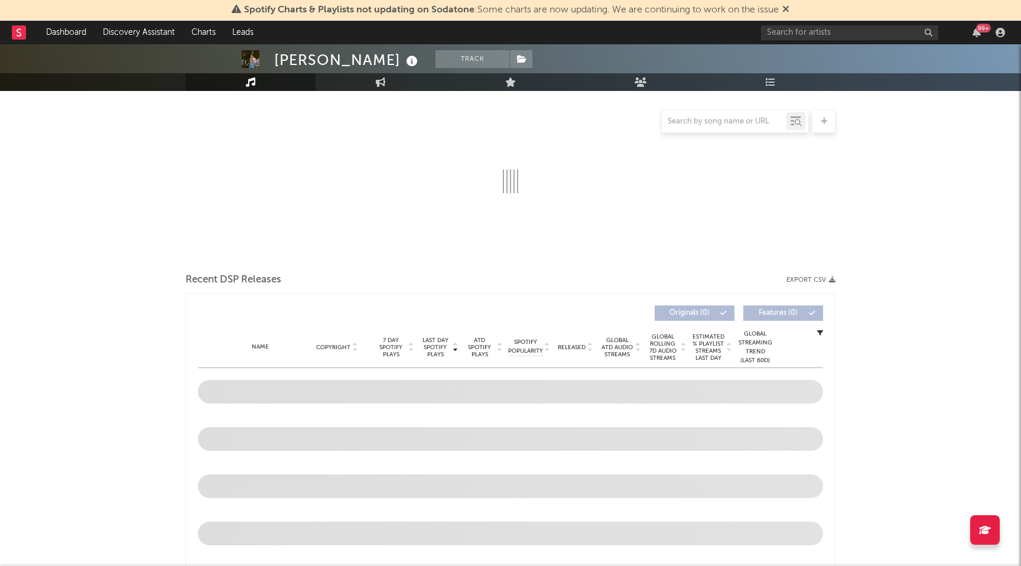  What do you see at coordinates (984, 28) in the screenshot?
I see `div: 99 +` at bounding box center [984, 28].